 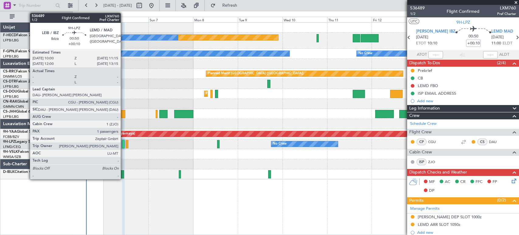 What do you see at coordinates (10, 91) in the screenshot?
I see `span: CS-DOU` at bounding box center [10, 91].